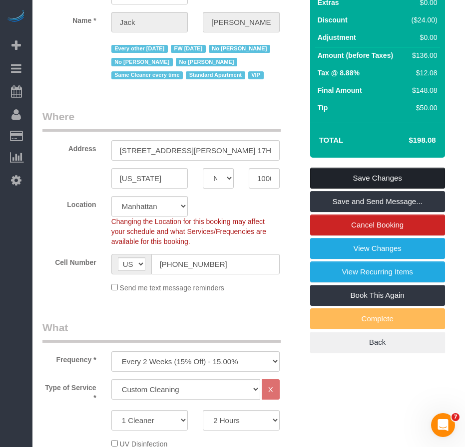  What do you see at coordinates (172, 288) in the screenshot?
I see `span: Send me text message reminders` at bounding box center [172, 288].